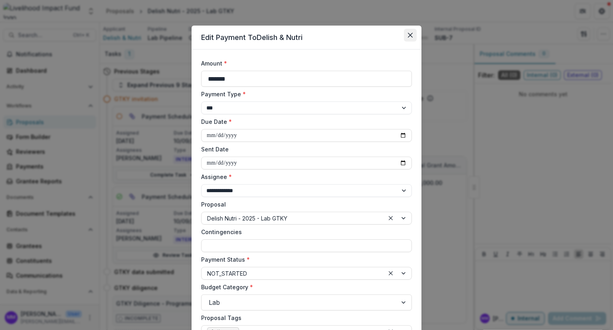 The width and height of the screenshot is (613, 330). Describe the element at coordinates (304, 176) in the screenshot. I see `label: Assignee` at that location.